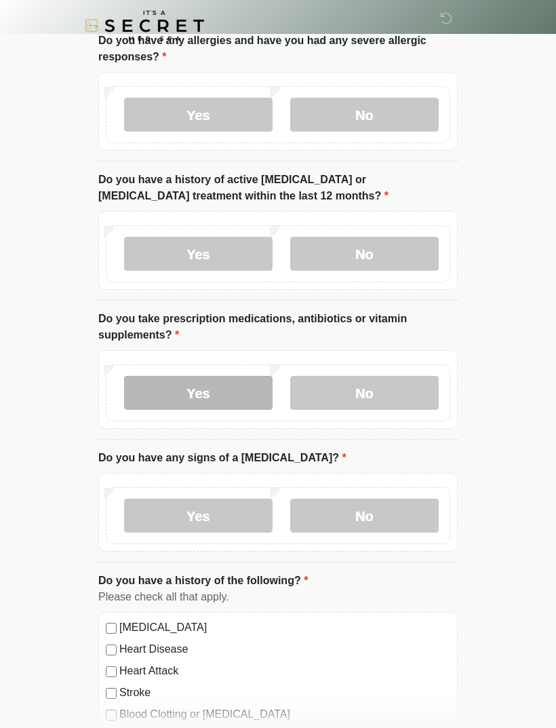 This screenshot has width=556, height=728. I want to click on input: Heart Attack, so click(111, 672).